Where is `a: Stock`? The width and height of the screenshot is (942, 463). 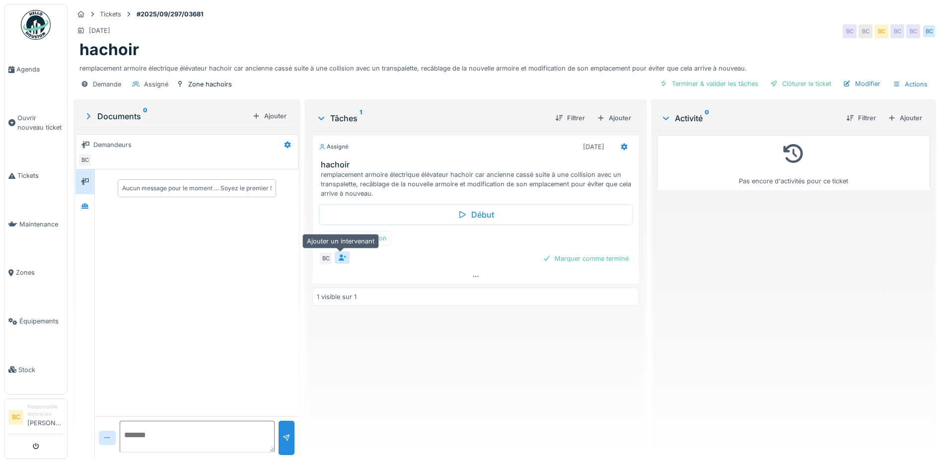
a: Stock is located at coordinates (36, 369).